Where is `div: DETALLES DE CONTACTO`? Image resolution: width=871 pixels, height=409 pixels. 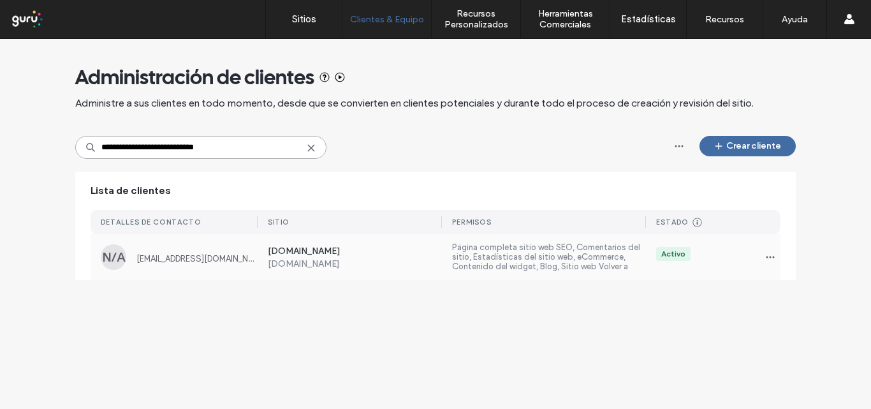 div: DETALLES DE CONTACTO is located at coordinates (151, 222).